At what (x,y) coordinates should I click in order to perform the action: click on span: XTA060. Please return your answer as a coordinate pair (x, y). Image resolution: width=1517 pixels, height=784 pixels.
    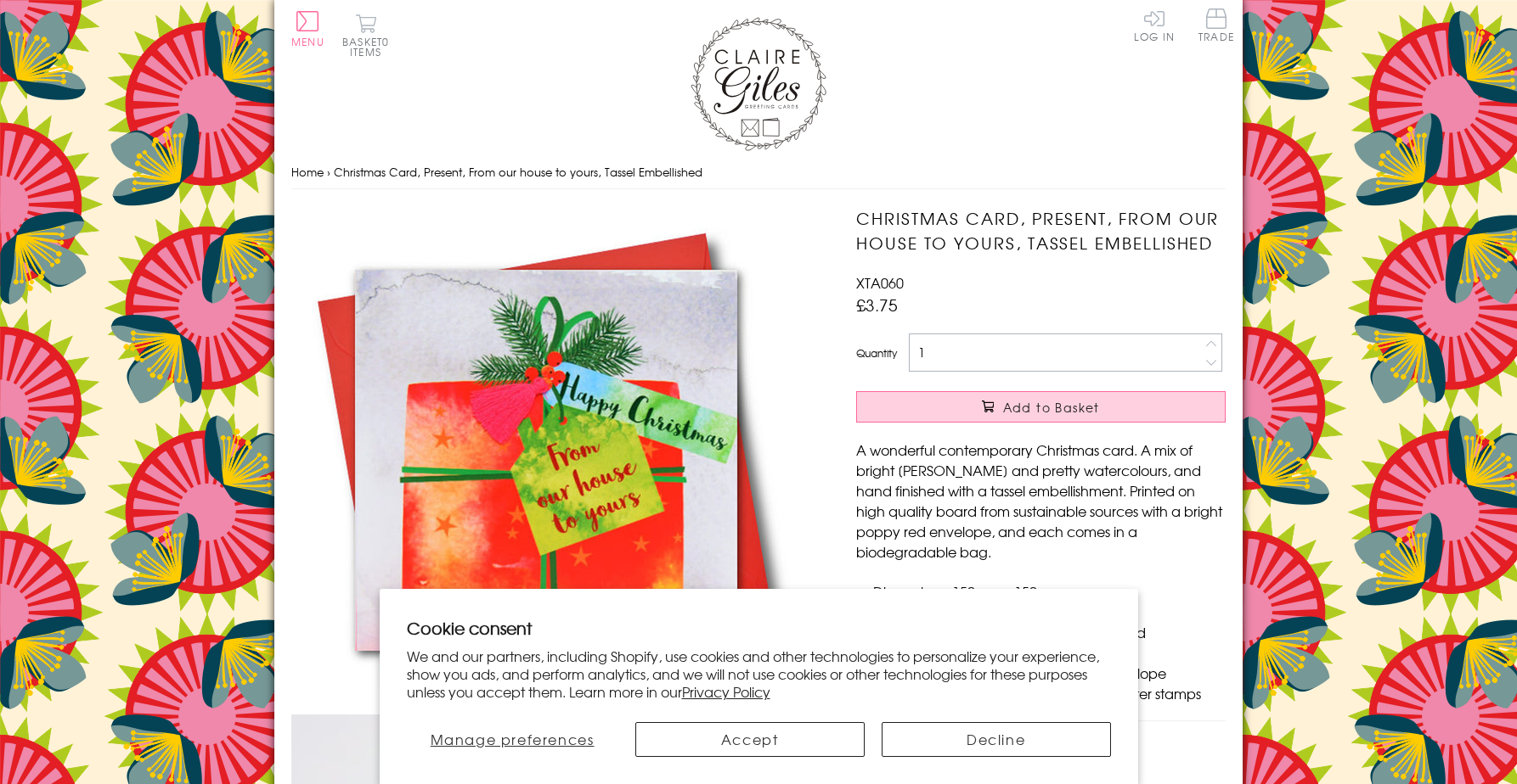
    Looking at the image, I should click on (880, 283).